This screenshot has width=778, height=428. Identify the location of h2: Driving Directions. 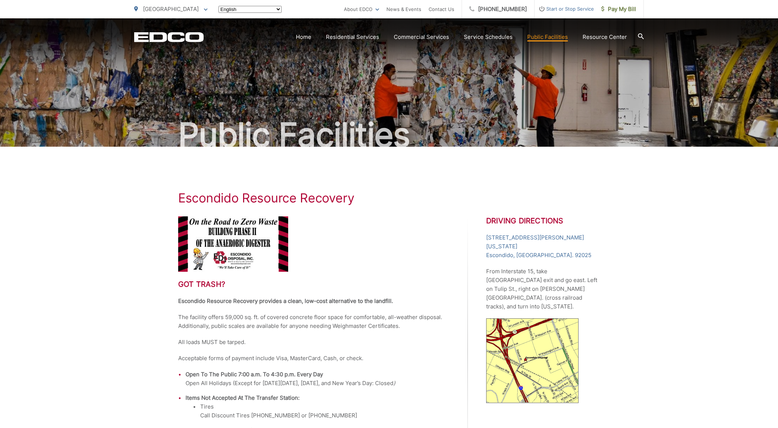
(543, 221).